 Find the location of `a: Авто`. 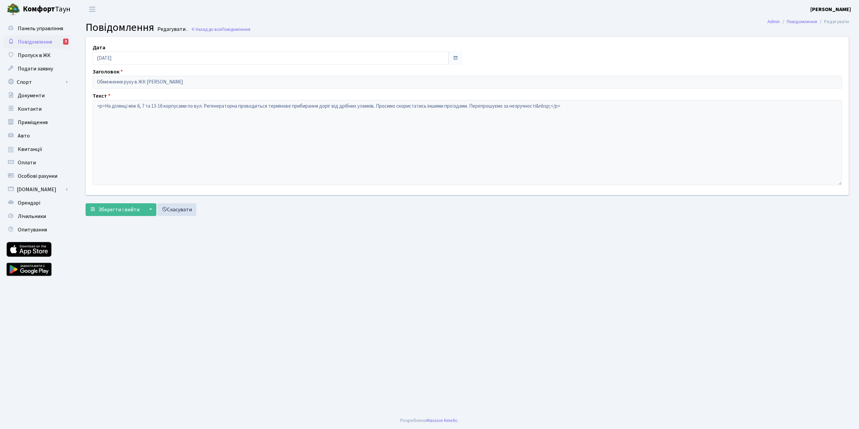

a: Авто is located at coordinates (37, 136).